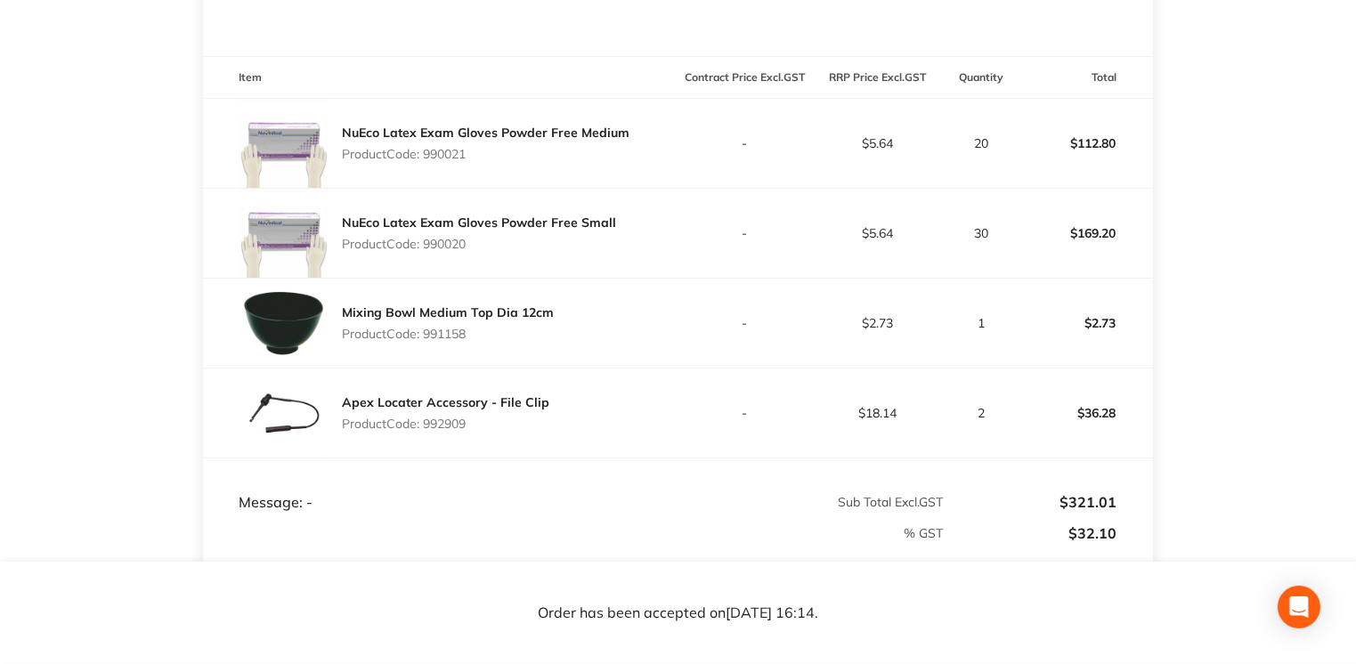 Image resolution: width=1356 pixels, height=664 pixels. Describe the element at coordinates (877, 413) in the screenshot. I see `p: $18.14` at that location.